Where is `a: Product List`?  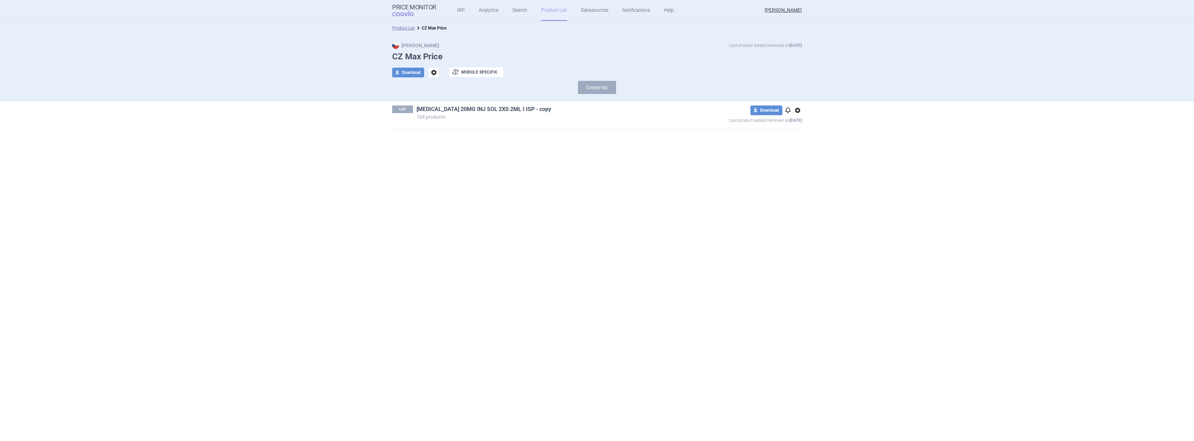 a: Product List is located at coordinates (403, 28).